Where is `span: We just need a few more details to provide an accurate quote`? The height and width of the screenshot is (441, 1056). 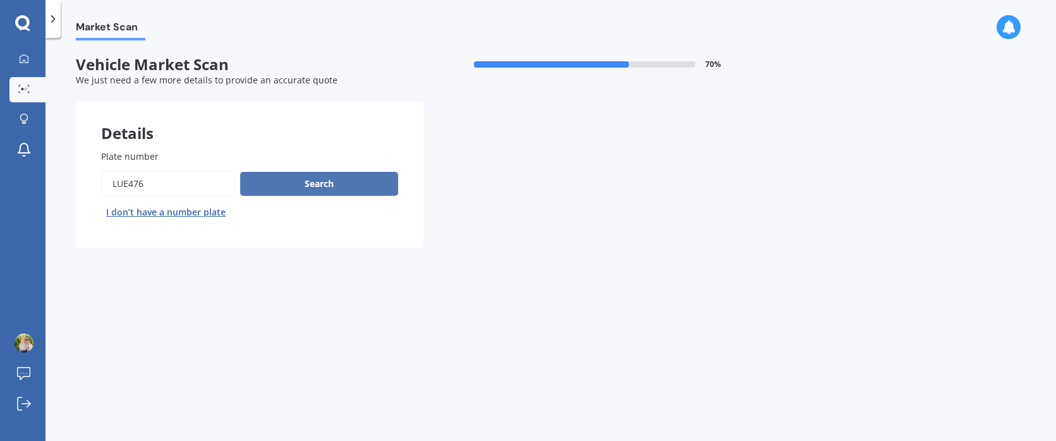
span: We just need a few more details to provide an accurate quote is located at coordinates (207, 80).